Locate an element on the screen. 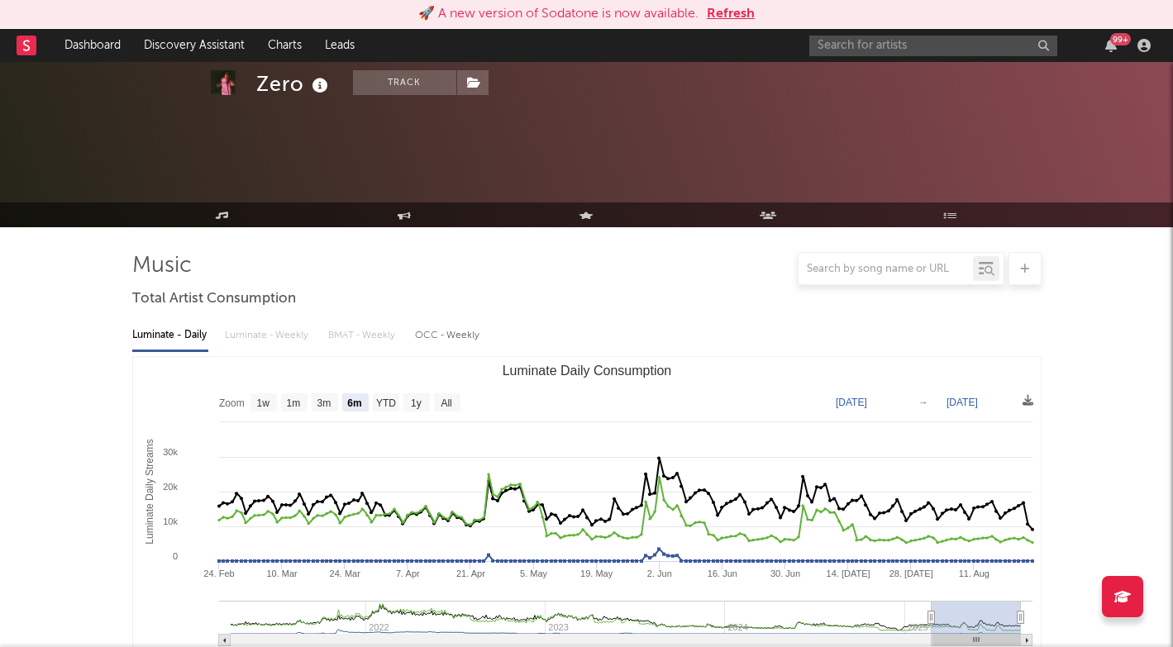 This screenshot has width=1173, height=647. a: Dashboard is located at coordinates (93, 45).